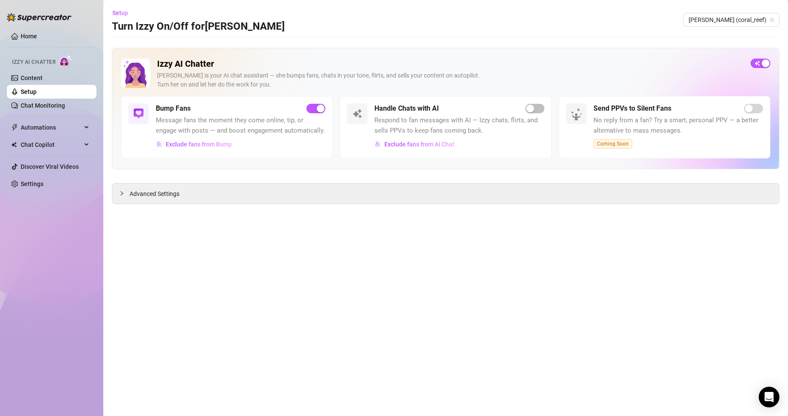 Image resolution: width=788 pixels, height=416 pixels. Describe the element at coordinates (773, 20) in the screenshot. I see `span: team` at that location.